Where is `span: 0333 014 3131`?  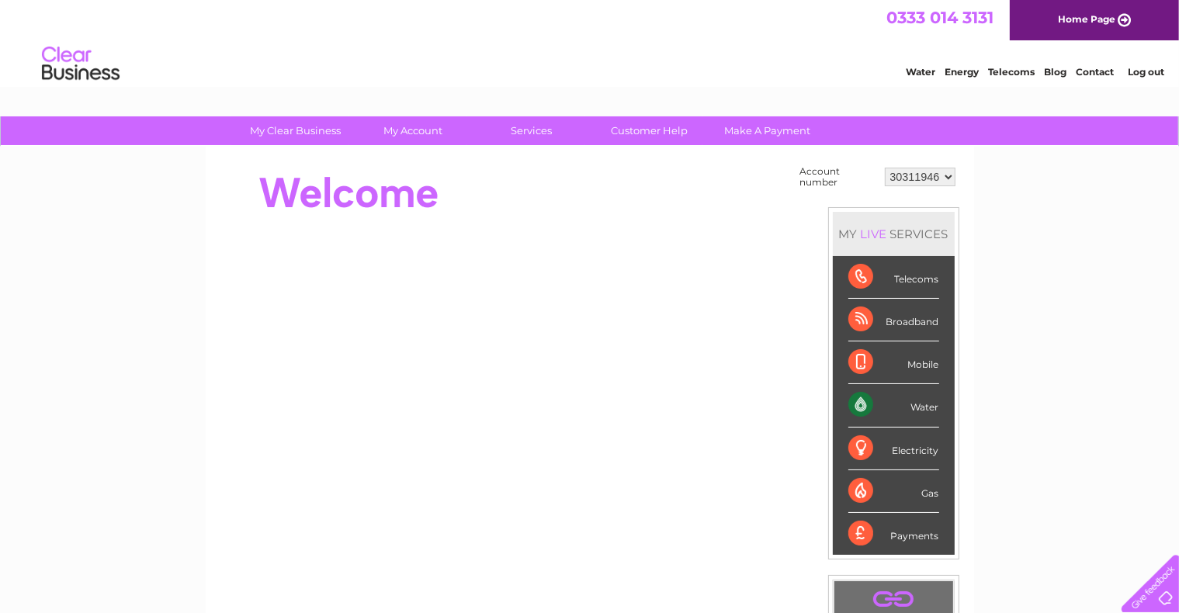 span: 0333 014 3131 is located at coordinates (940, 17).